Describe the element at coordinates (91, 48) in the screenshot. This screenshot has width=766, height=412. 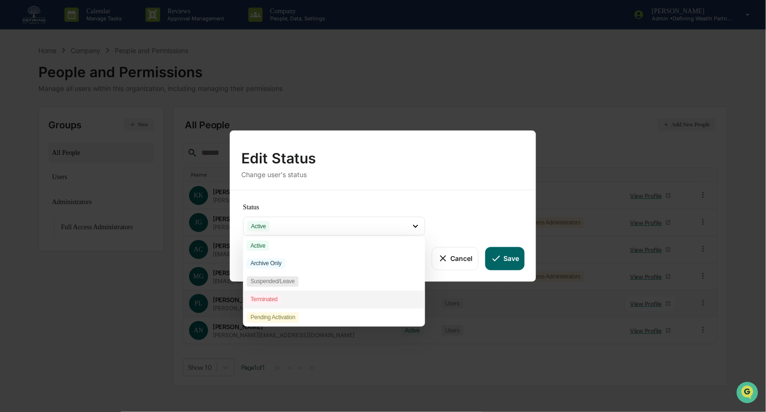
I see `input: Clear` at that location.